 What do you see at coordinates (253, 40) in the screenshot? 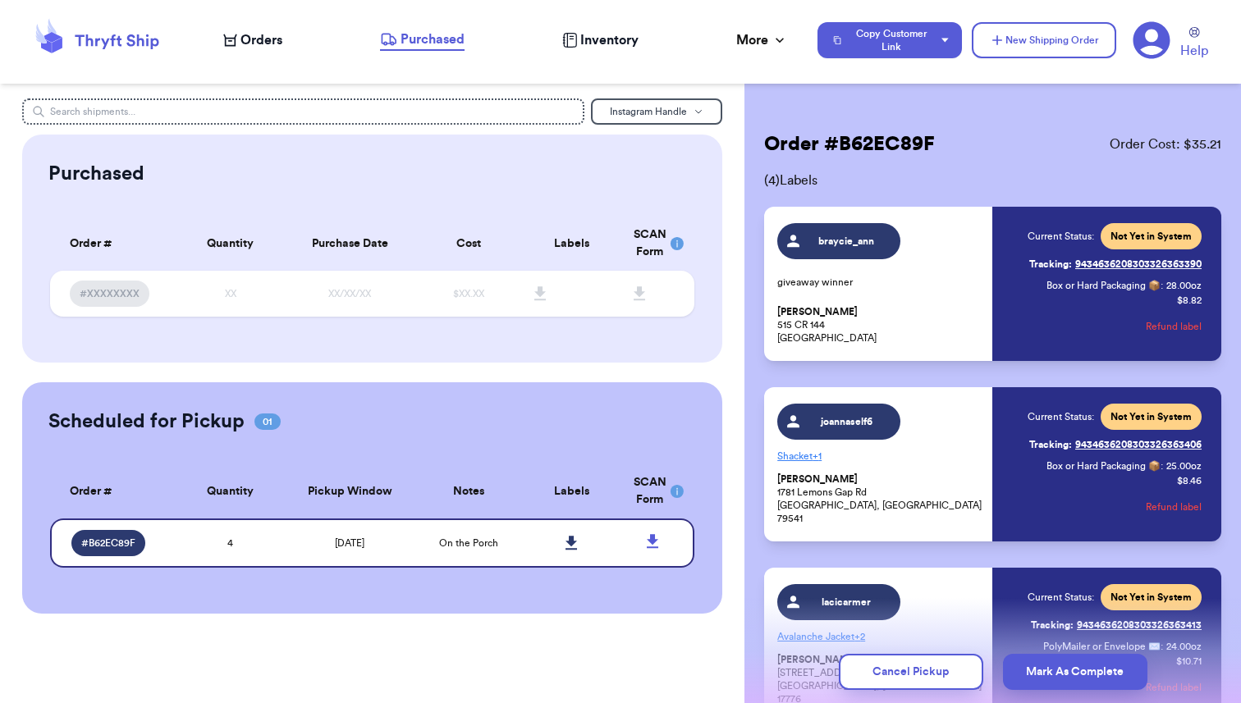
I see `a: Orders` at bounding box center [253, 40].